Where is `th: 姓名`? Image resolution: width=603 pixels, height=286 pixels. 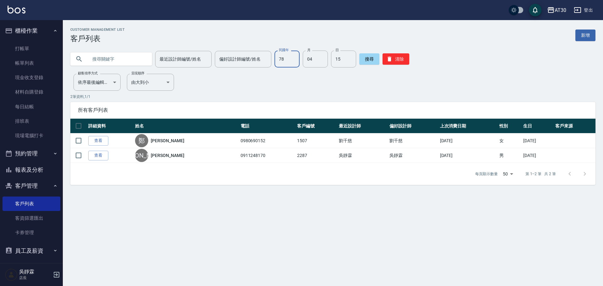 th: 姓名 is located at coordinates (186, 126).